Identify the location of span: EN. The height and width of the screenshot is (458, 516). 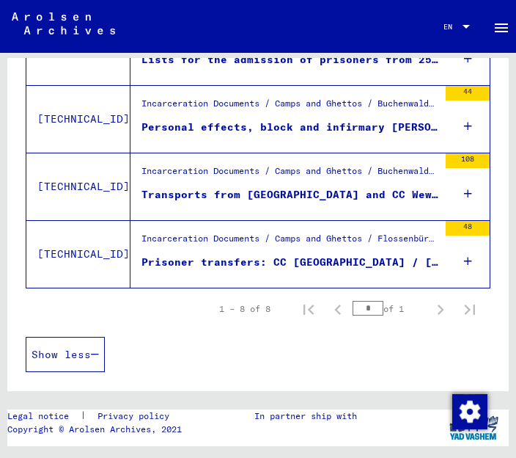
(452, 26).